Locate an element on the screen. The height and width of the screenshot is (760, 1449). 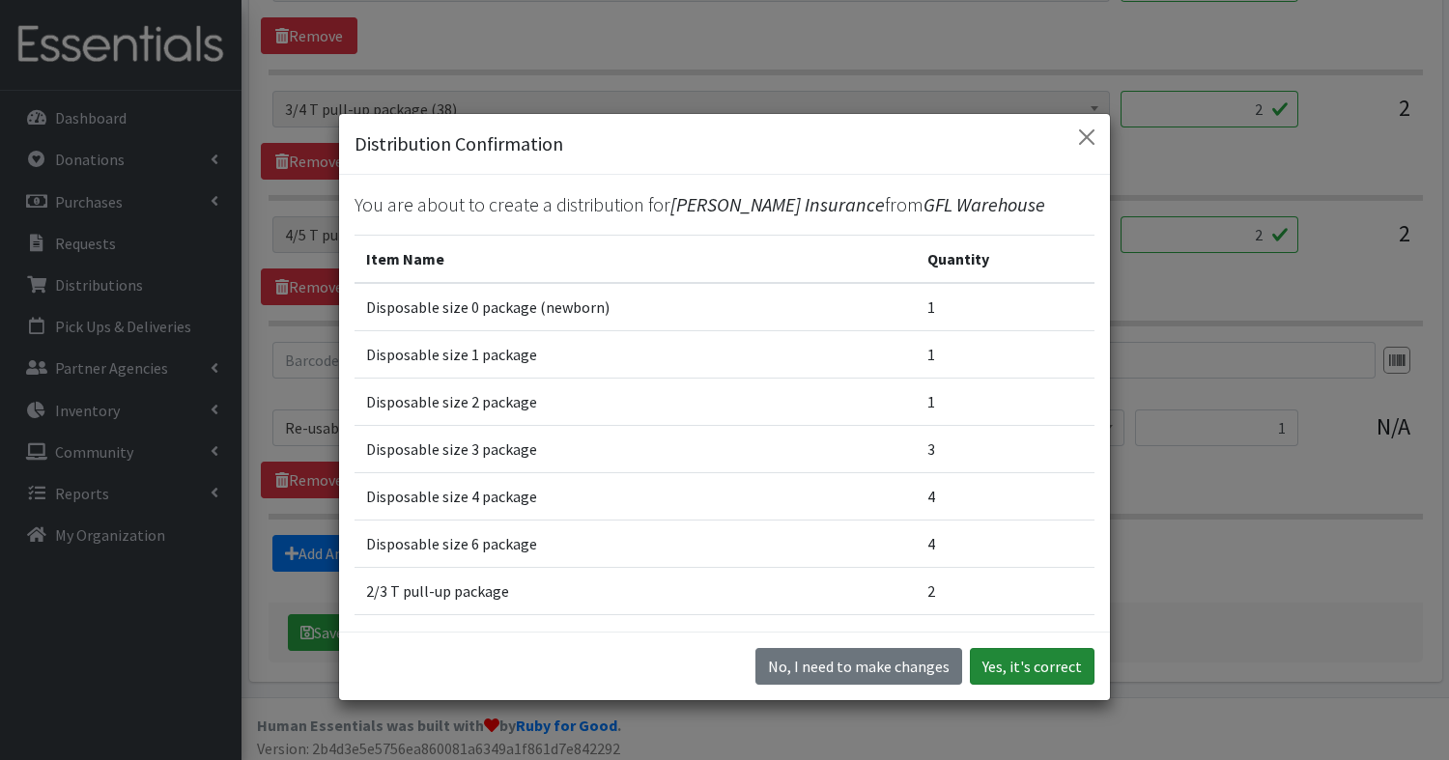
button: Yes, it's correct is located at coordinates (1032, 667).